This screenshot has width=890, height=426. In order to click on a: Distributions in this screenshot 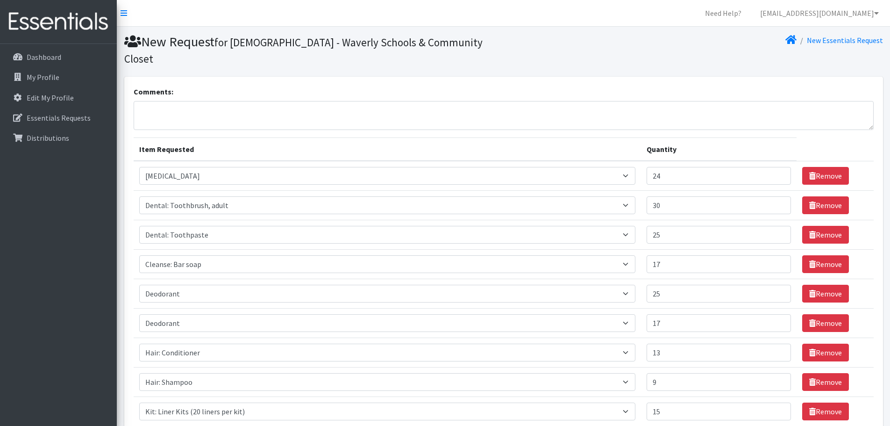, I will do `click(58, 138)`.